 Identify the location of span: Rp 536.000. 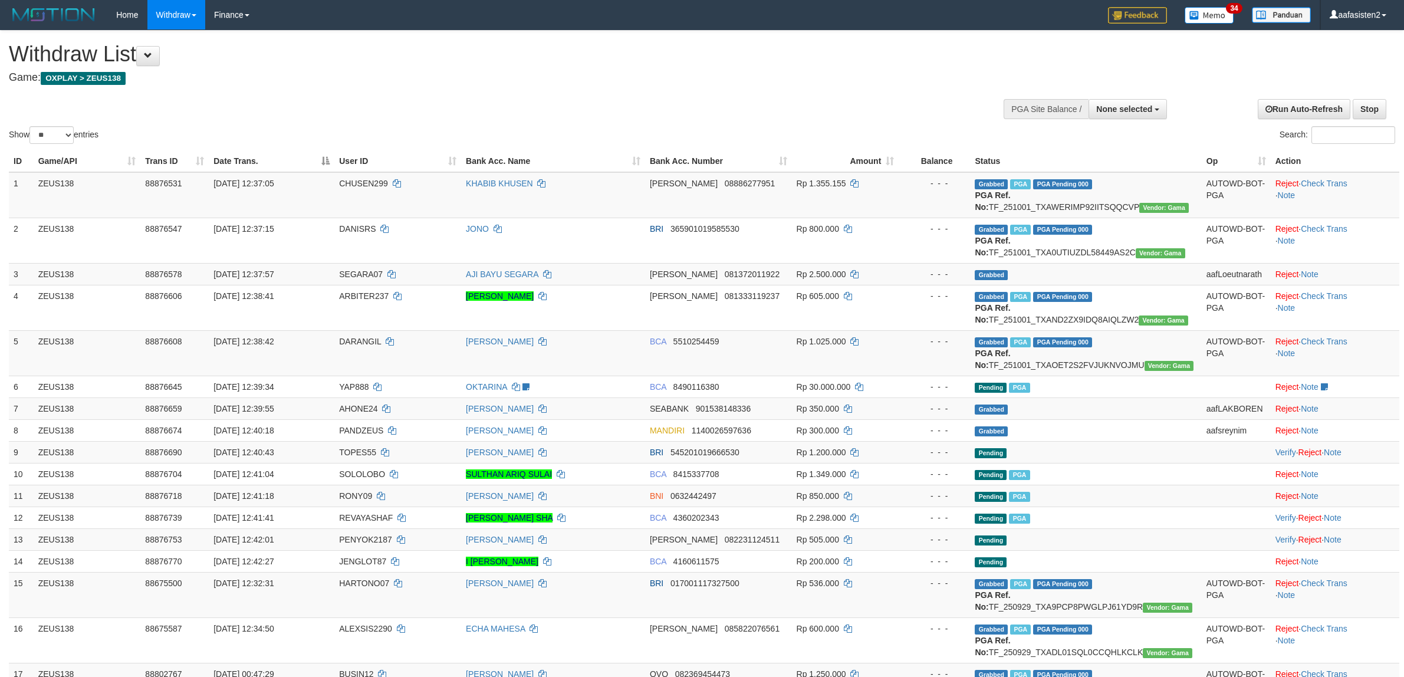
(818, 583).